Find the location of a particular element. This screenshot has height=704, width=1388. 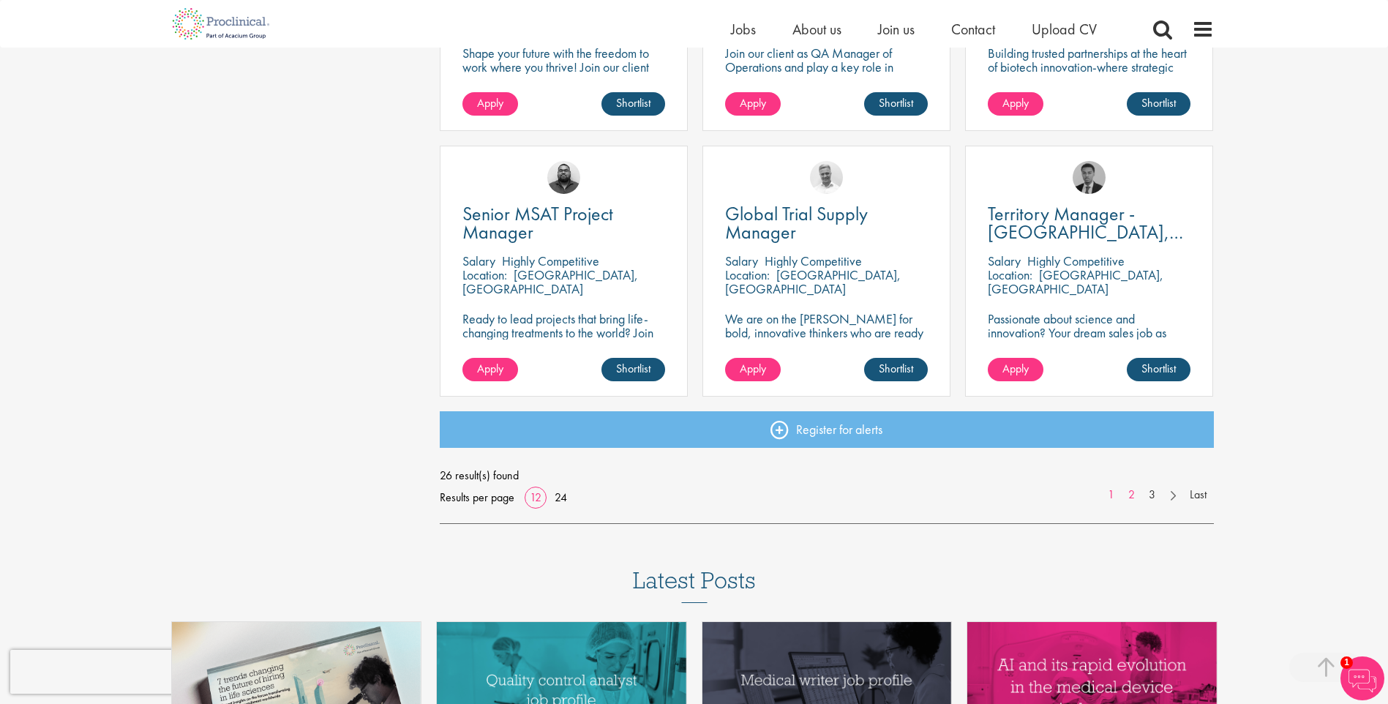

a: Join us is located at coordinates (896, 29).